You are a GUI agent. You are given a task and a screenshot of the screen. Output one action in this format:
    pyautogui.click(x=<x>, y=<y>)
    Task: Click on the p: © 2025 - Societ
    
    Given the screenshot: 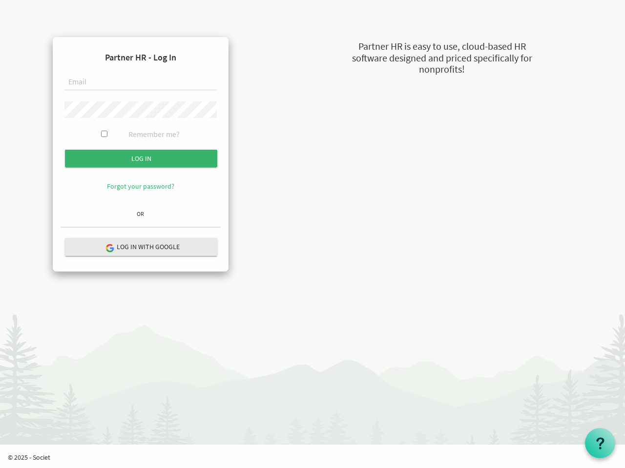 What is the action you would take?
    pyautogui.click(x=316, y=458)
    